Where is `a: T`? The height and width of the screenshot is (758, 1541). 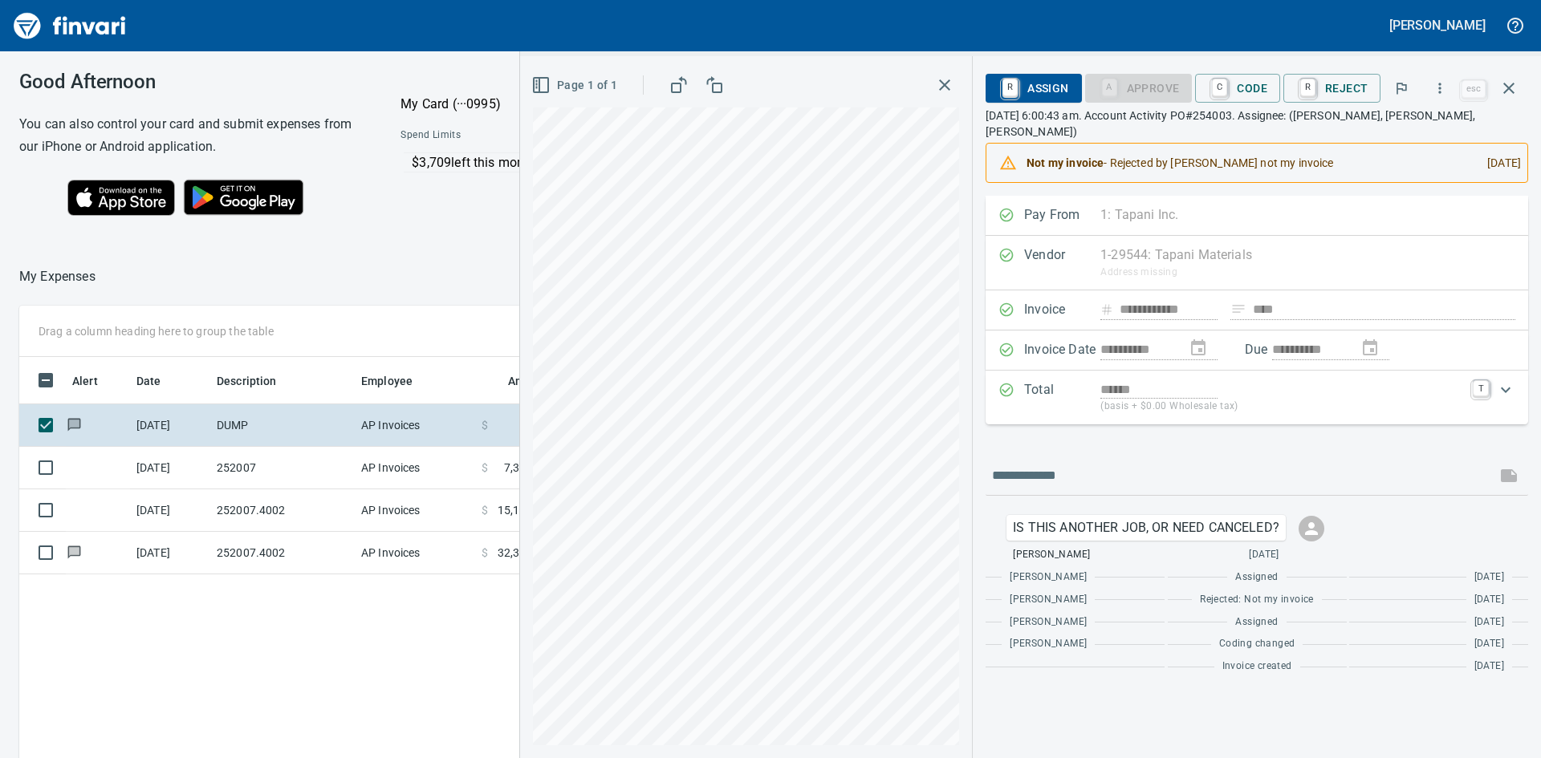 a: T is located at coordinates (1480, 388).